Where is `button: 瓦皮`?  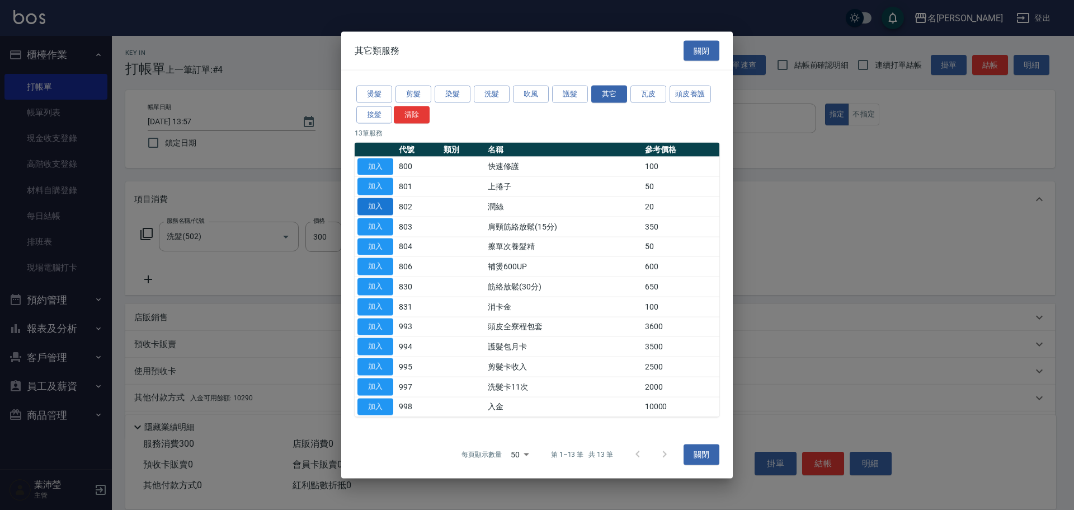 button: 瓦皮 is located at coordinates (648, 94).